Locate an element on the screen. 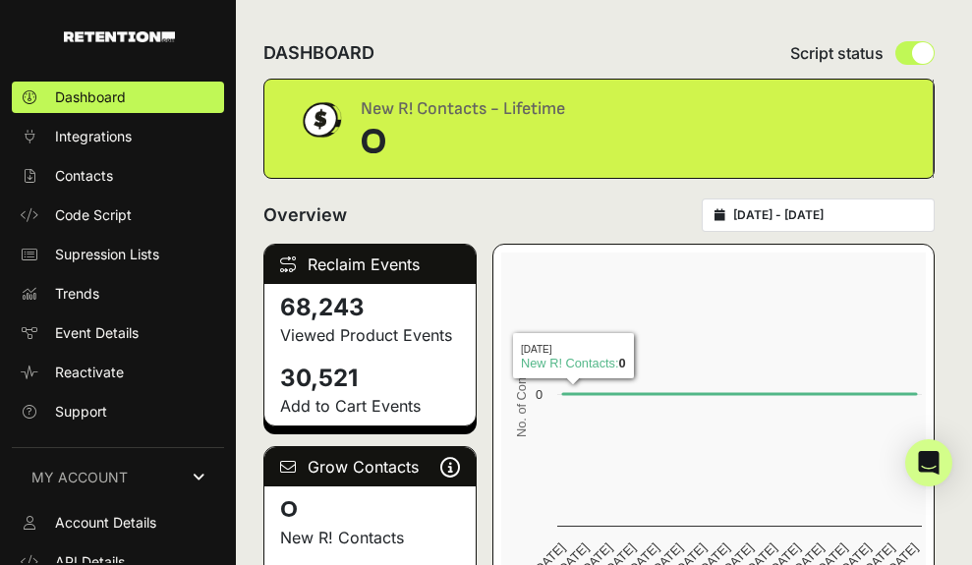 The width and height of the screenshot is (972, 565). span: MY ACCOUNT is located at coordinates (80, 478).